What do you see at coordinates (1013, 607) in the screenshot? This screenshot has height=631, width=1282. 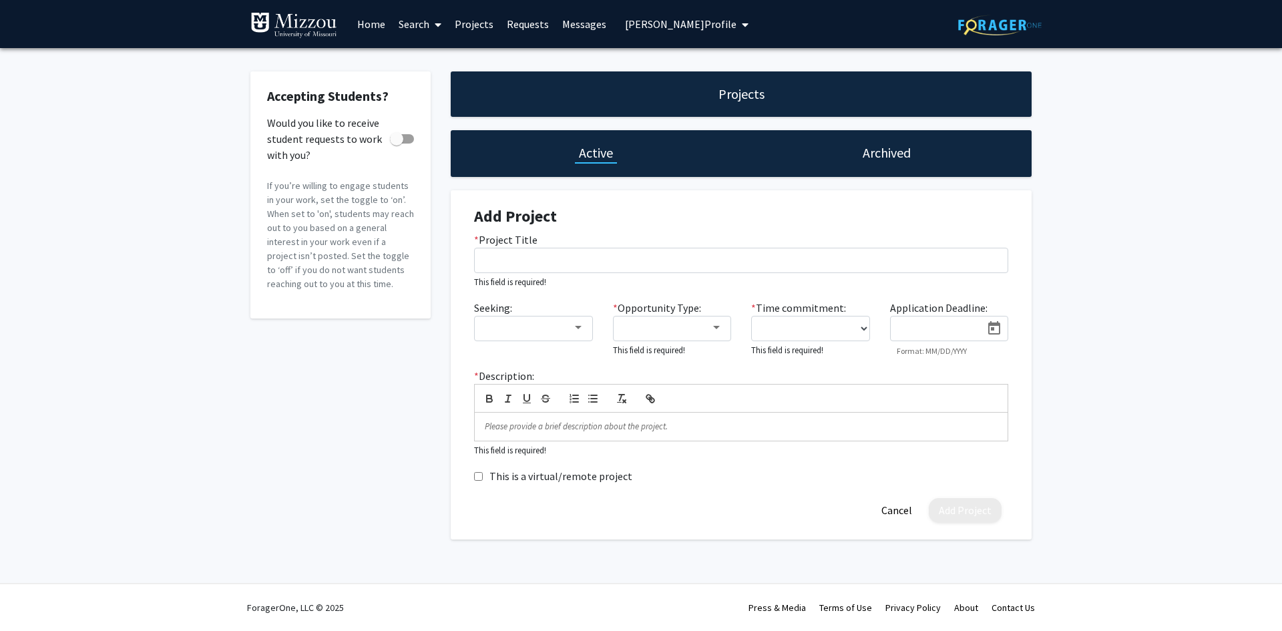 I see `a: Contact Us` at bounding box center [1013, 607].